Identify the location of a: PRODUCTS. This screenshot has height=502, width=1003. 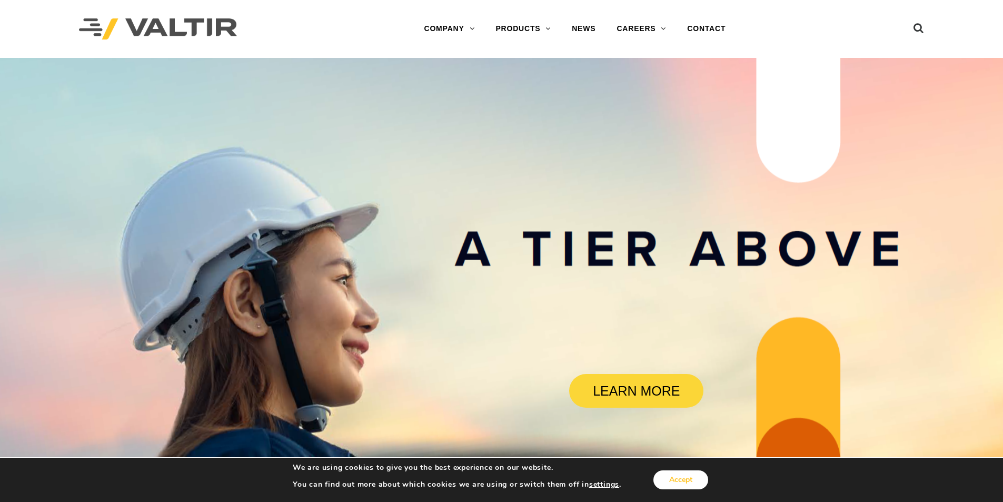
(523, 29).